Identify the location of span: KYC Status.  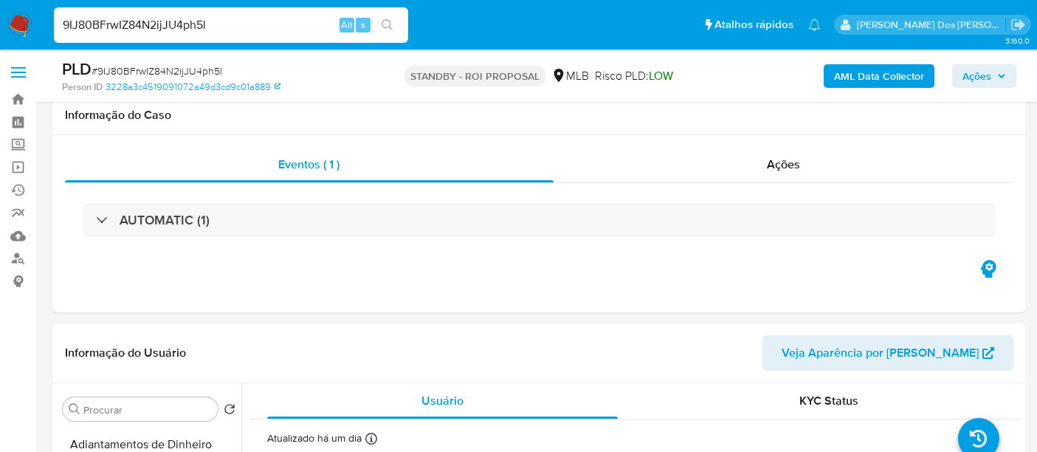
(829, 400).